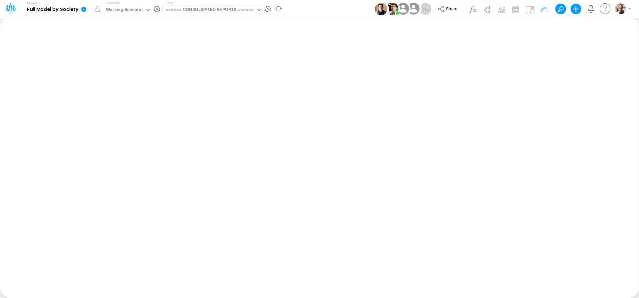  What do you see at coordinates (113, 3) in the screenshot?
I see `label: Scenario` at bounding box center [113, 3].